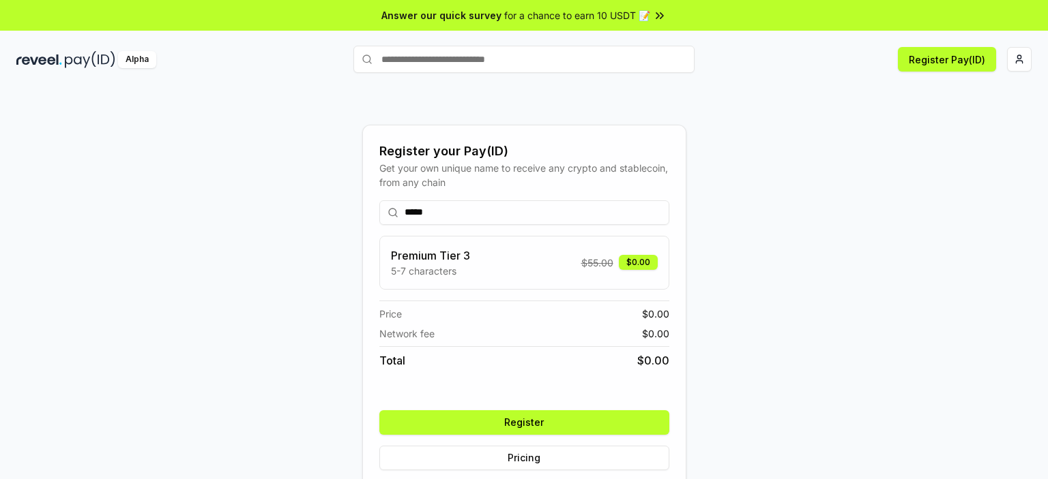 The width and height of the screenshot is (1048, 479). Describe the element at coordinates (90, 59) in the screenshot. I see `img: pay_id` at that location.